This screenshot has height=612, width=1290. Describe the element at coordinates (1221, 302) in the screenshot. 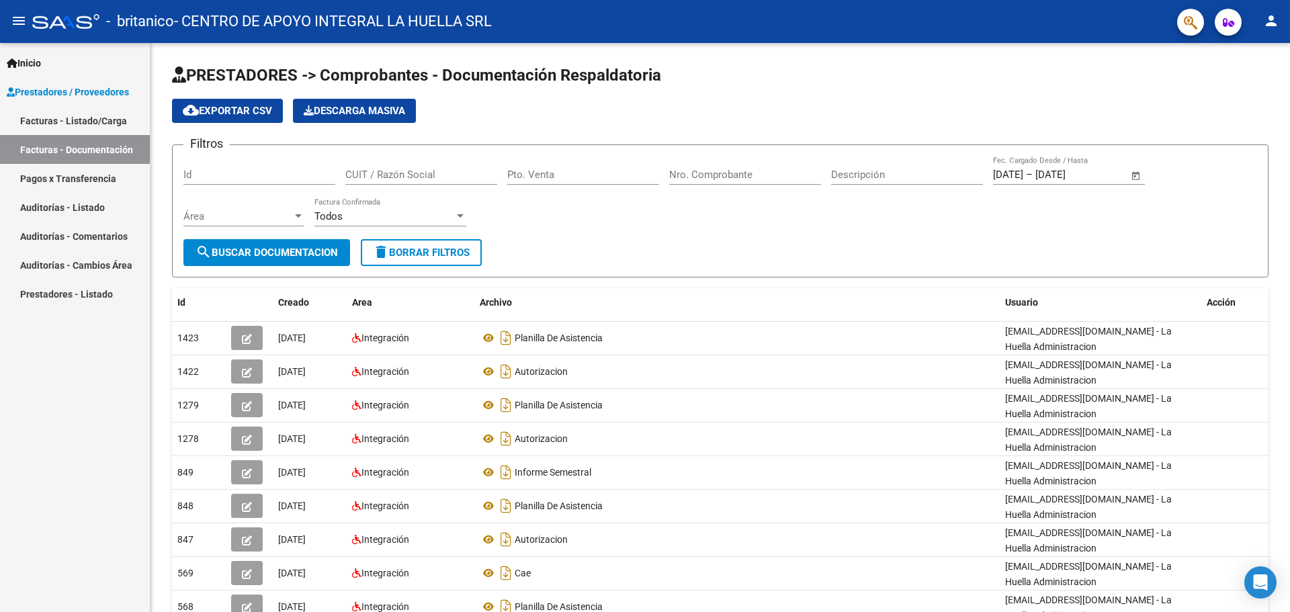

I see `span: Acción` at that location.